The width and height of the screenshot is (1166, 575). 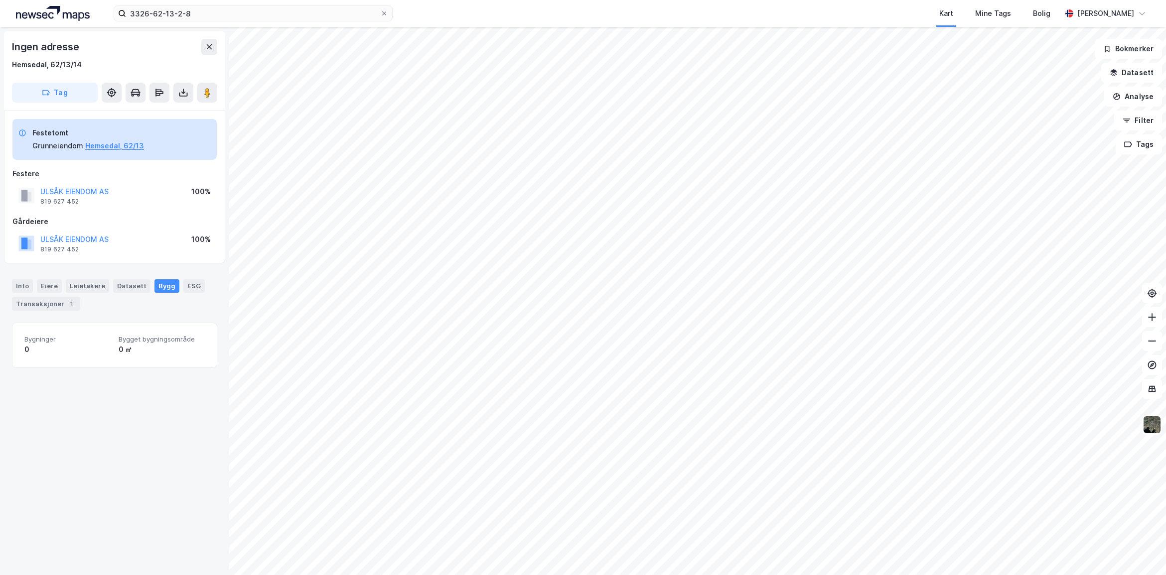 What do you see at coordinates (47, 65) in the screenshot?
I see `div: Hemsedal, 62/13/14` at bounding box center [47, 65].